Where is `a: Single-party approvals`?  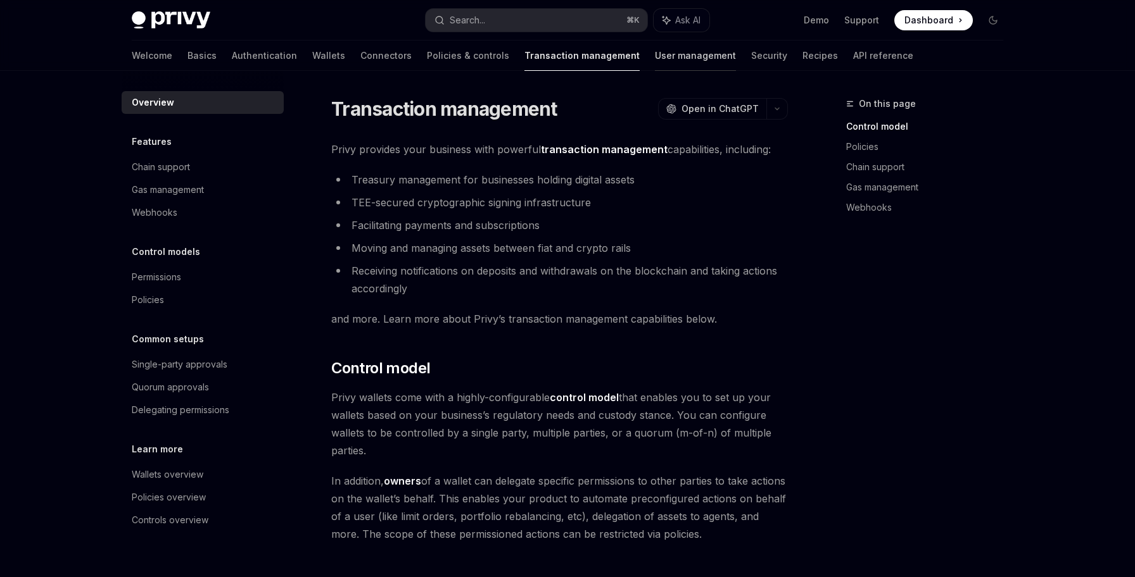
a: Single-party approvals is located at coordinates (203, 365).